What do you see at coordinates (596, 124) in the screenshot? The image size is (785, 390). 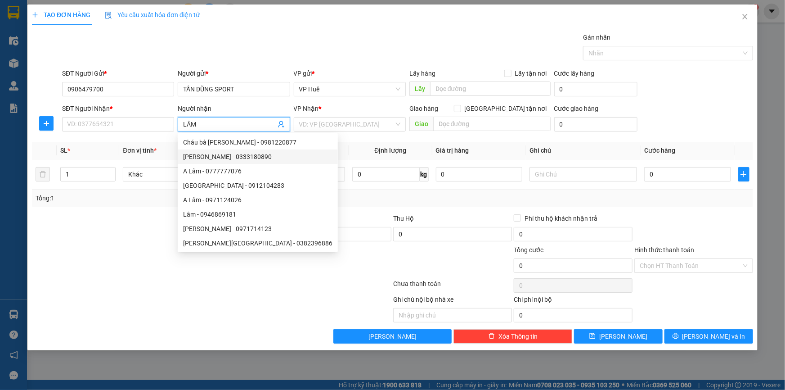 I see `input: Cước giao hàng` at bounding box center [596, 124].